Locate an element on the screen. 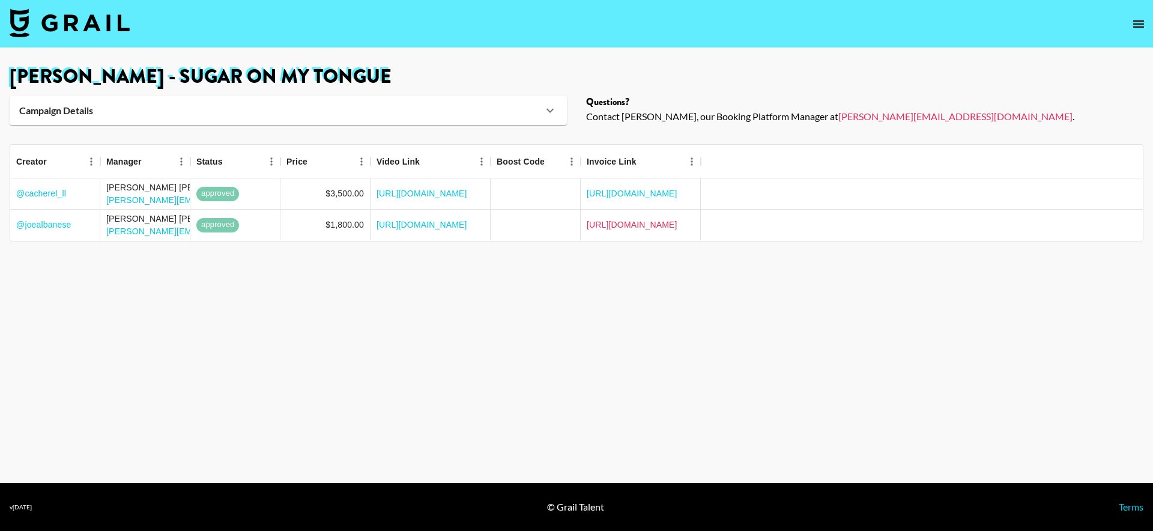 This screenshot has height=531, width=1153. div: Questions? is located at coordinates (865, 102).